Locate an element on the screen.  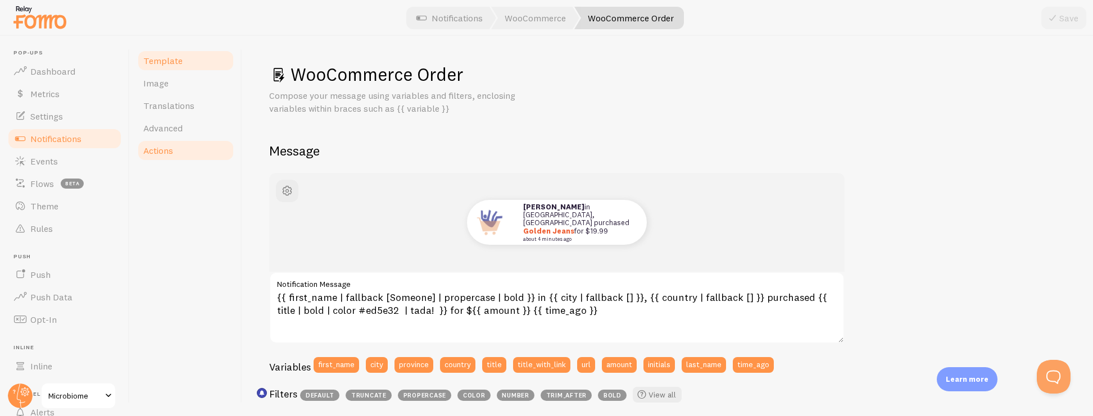
p: Compose your message using variables and filters, enclosing variables within braces such as {{ va... is located at coordinates (404, 102).